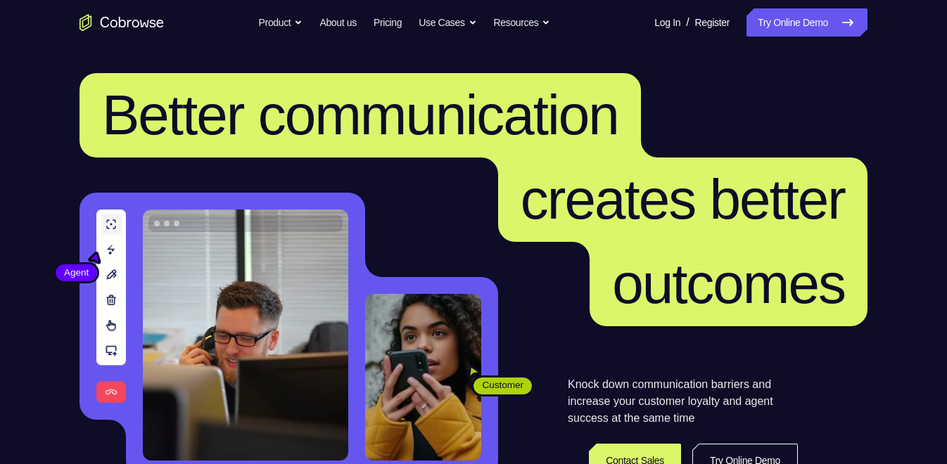 The height and width of the screenshot is (464, 947). Describe the element at coordinates (360, 115) in the screenshot. I see `span: Better communication` at that location.